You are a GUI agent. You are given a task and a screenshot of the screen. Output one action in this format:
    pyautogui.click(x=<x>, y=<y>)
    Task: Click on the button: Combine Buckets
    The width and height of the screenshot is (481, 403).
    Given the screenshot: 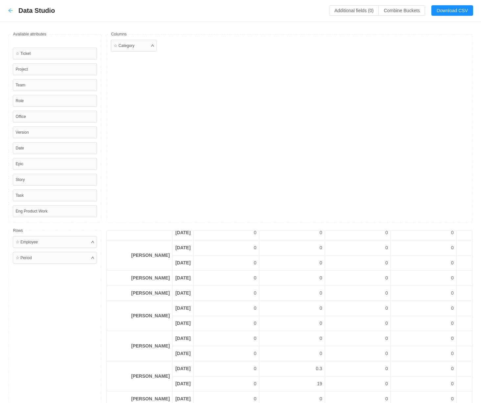 What is the action you would take?
    pyautogui.click(x=401, y=11)
    